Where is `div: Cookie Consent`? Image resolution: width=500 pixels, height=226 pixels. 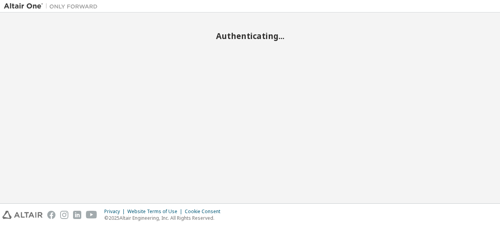 div: Cookie Consent is located at coordinates (205, 212).